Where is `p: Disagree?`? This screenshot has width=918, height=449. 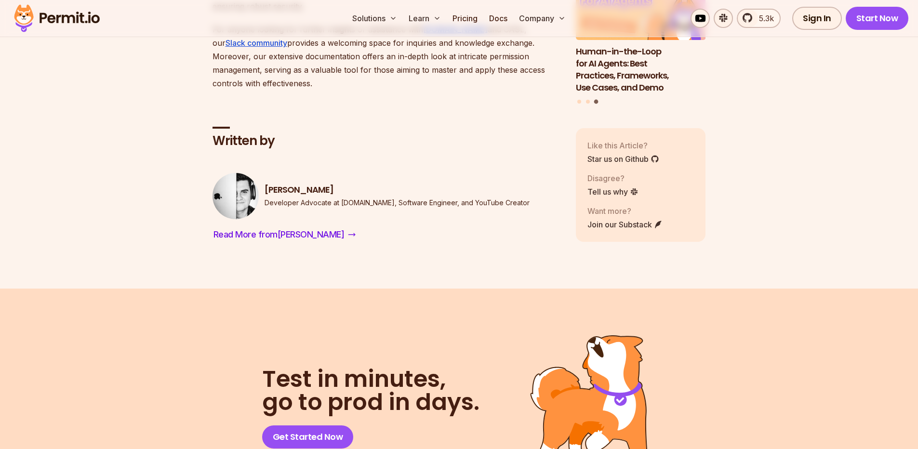
p: Disagree? is located at coordinates (613, 179).